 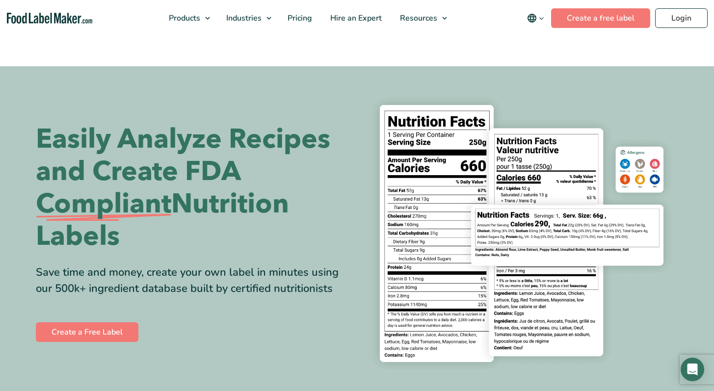 I want to click on div: Save time and money, create your own label in minutes using our 500k+ ingredient database built b..., so click(x=193, y=281).